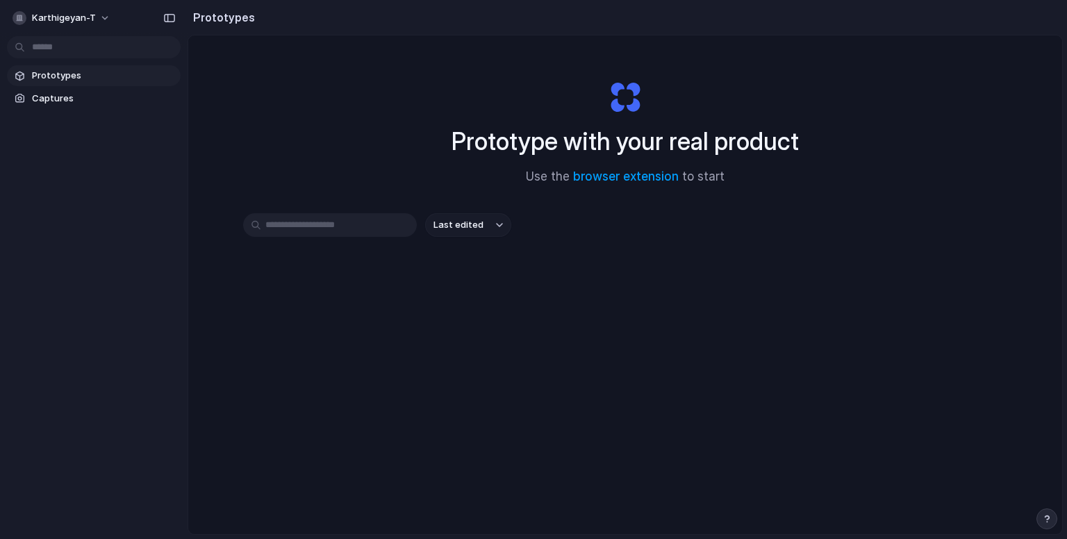 Image resolution: width=1067 pixels, height=539 pixels. Describe the element at coordinates (221, 17) in the screenshot. I see `h2: Prototypes` at that location.